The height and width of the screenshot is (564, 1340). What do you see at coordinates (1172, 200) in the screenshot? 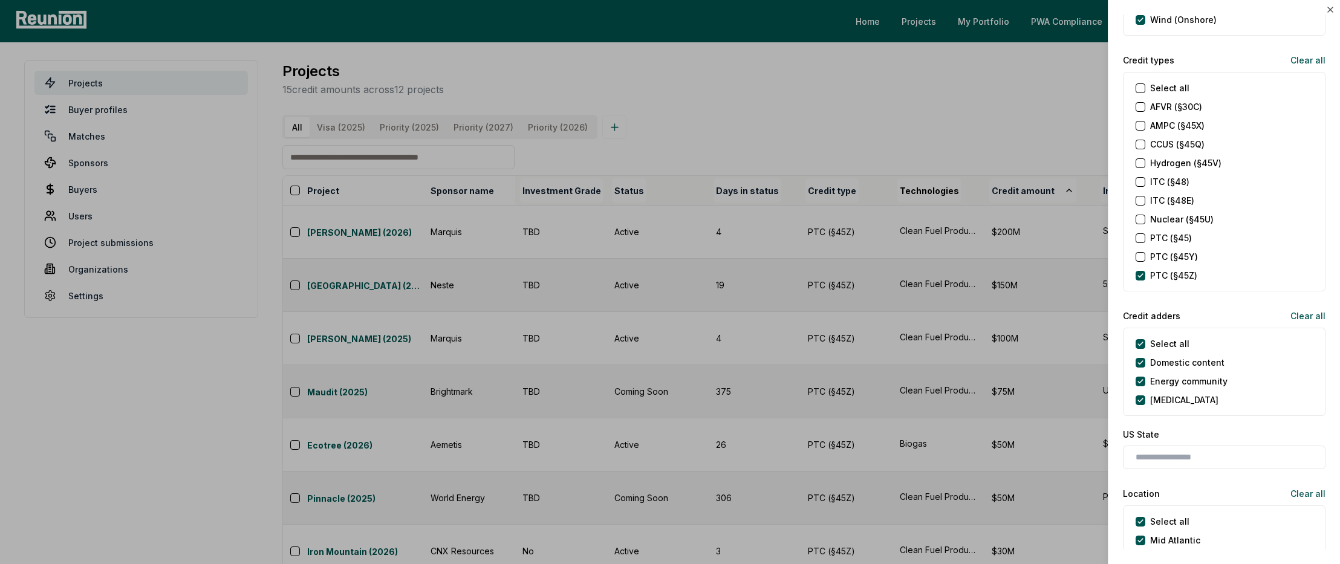
I see `label: ITC (§48E)` at bounding box center [1172, 200].